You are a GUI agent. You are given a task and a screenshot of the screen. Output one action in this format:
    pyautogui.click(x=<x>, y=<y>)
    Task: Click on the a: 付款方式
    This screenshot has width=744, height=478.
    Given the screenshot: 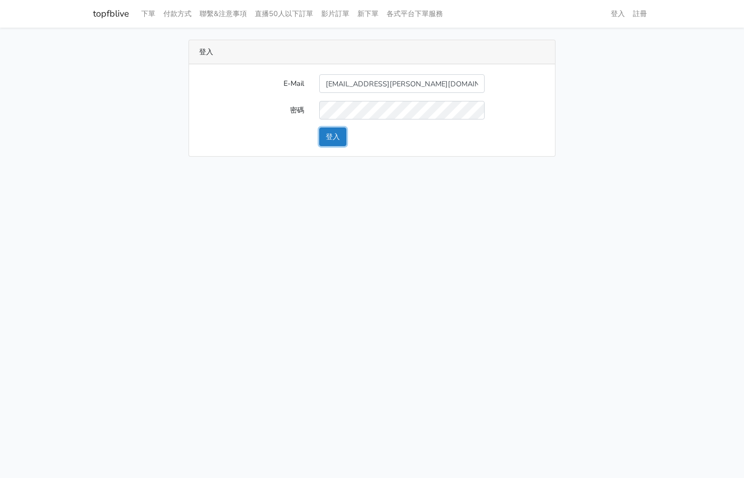 What is the action you would take?
    pyautogui.click(x=177, y=14)
    